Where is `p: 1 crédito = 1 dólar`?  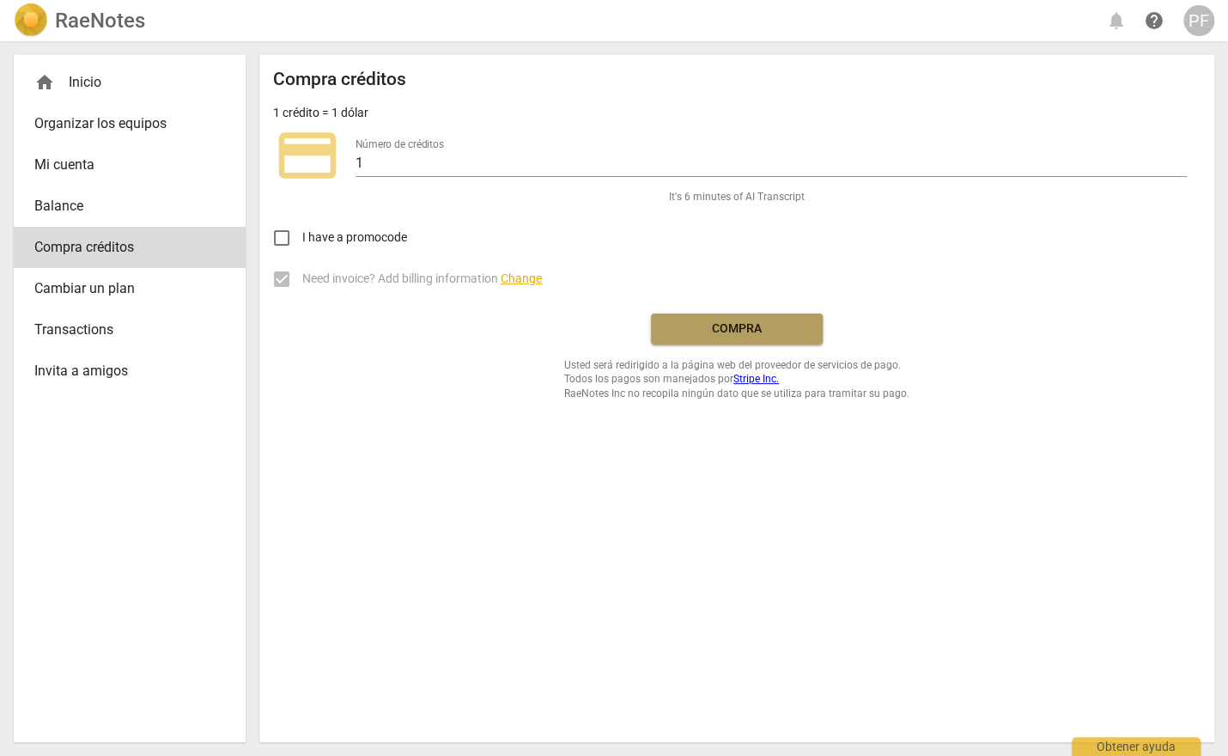
p: 1 crédito = 1 dólar is located at coordinates (320, 113).